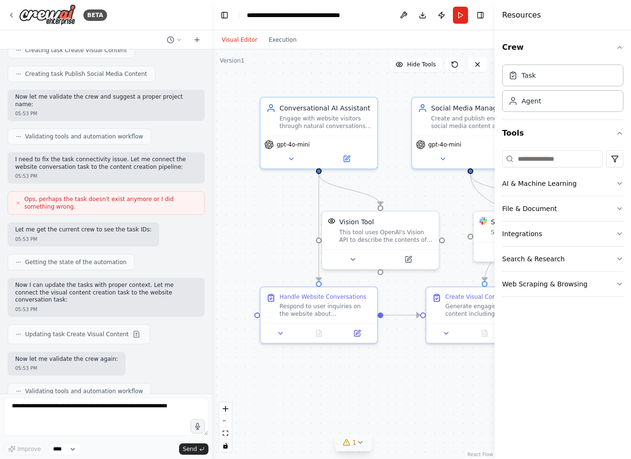 The image size is (631, 459). Describe the element at coordinates (226, 433) in the screenshot. I see `button: fit view` at that location.